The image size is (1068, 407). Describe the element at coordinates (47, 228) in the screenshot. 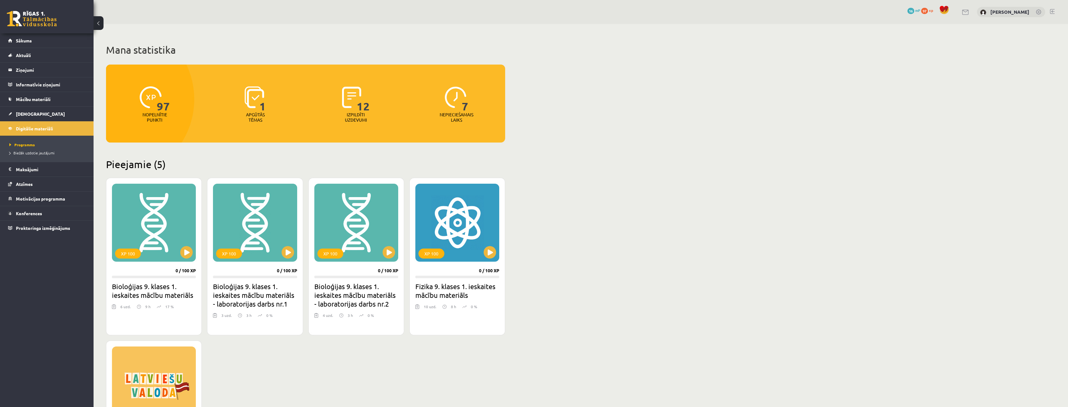

I see `a: Proktoringa izmēģinājums` at that location.